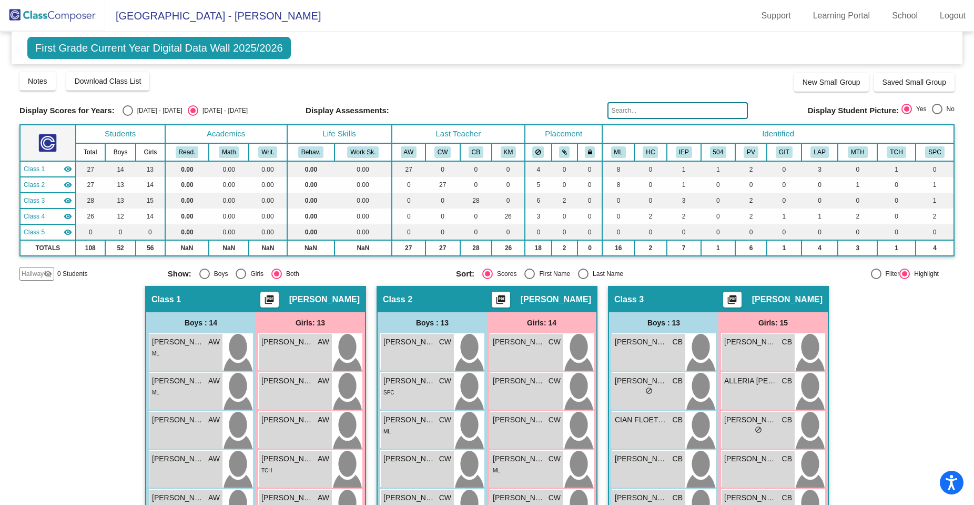 Image resolution: width=974 pixels, height=505 pixels. Describe the element at coordinates (896, 152) in the screenshot. I see `th: Teacher Kid` at that location.